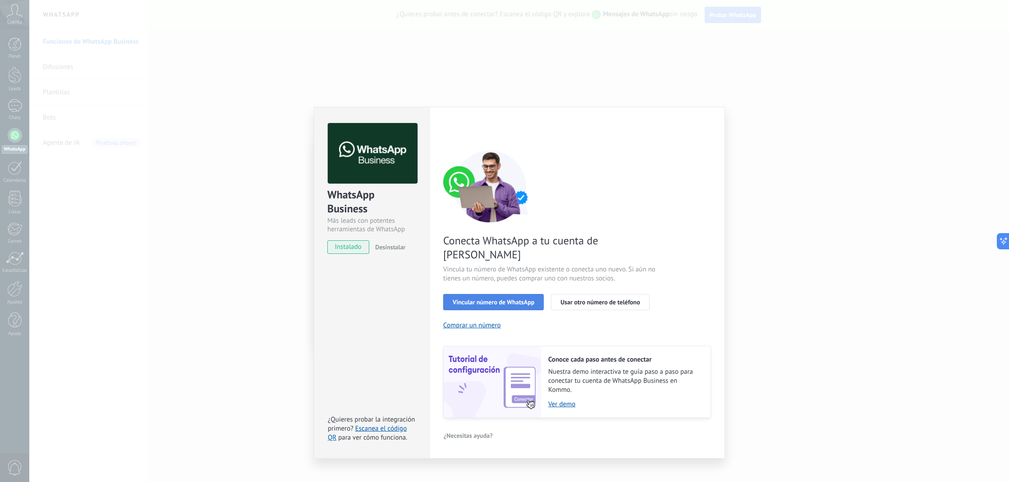 This screenshot has width=1009, height=482. What do you see at coordinates (472, 325) in the screenshot?
I see `button: Comprar un número` at bounding box center [472, 325].